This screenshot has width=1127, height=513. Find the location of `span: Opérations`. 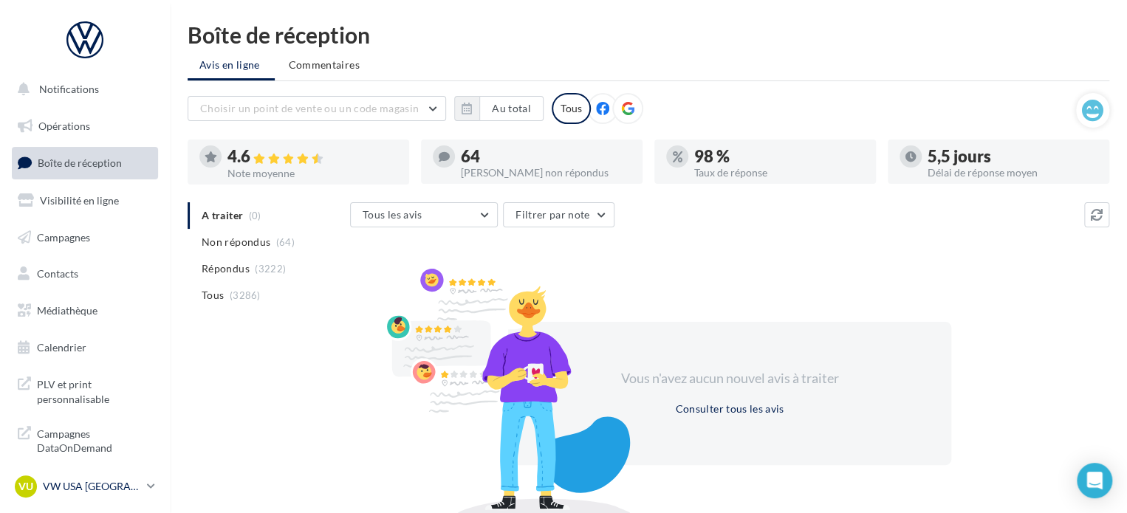

span: Opérations is located at coordinates (64, 126).